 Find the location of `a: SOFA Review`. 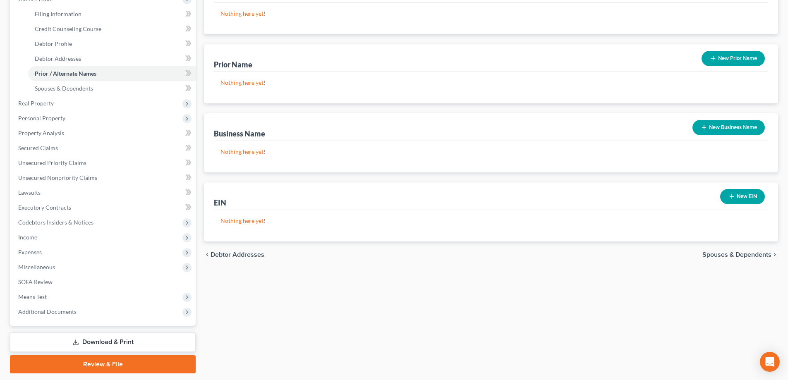

a: SOFA Review is located at coordinates (103, 282).